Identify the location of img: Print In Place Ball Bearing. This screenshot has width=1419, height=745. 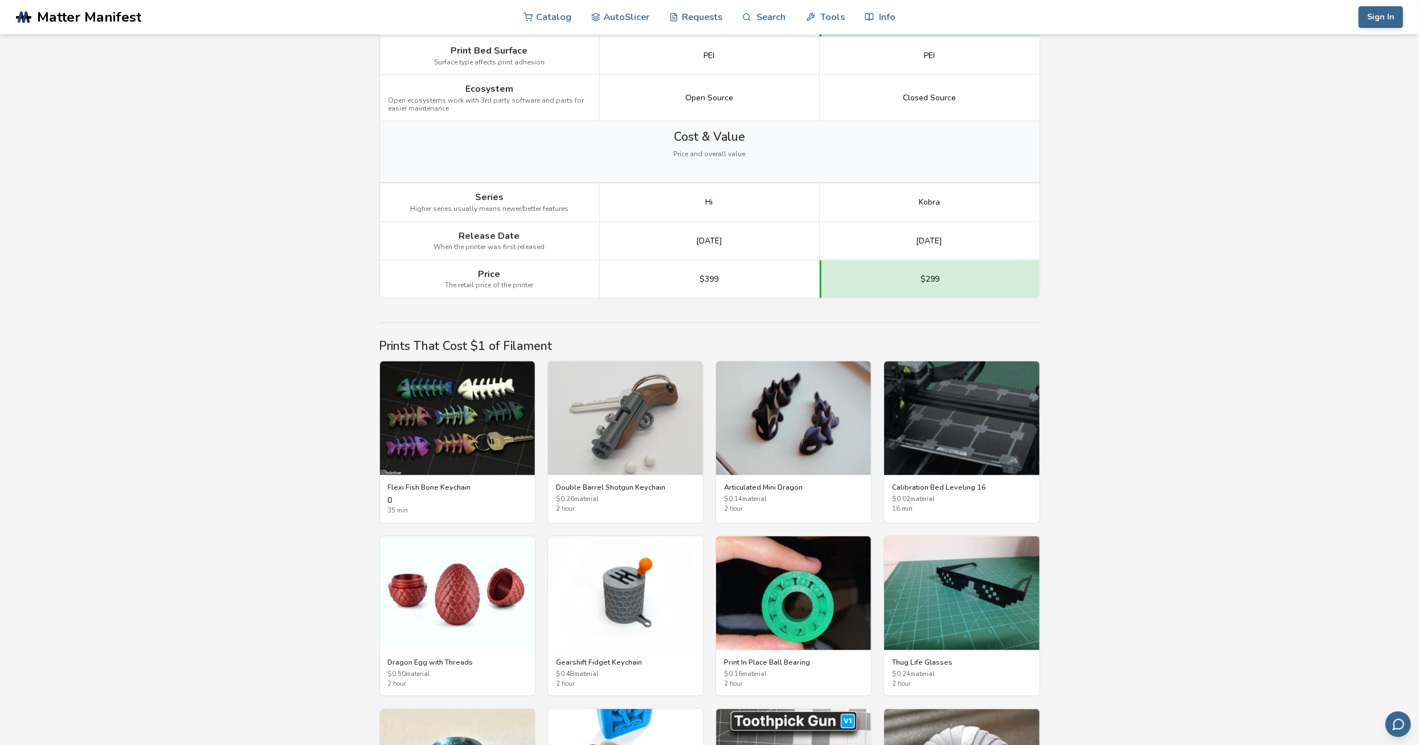
(794, 593).